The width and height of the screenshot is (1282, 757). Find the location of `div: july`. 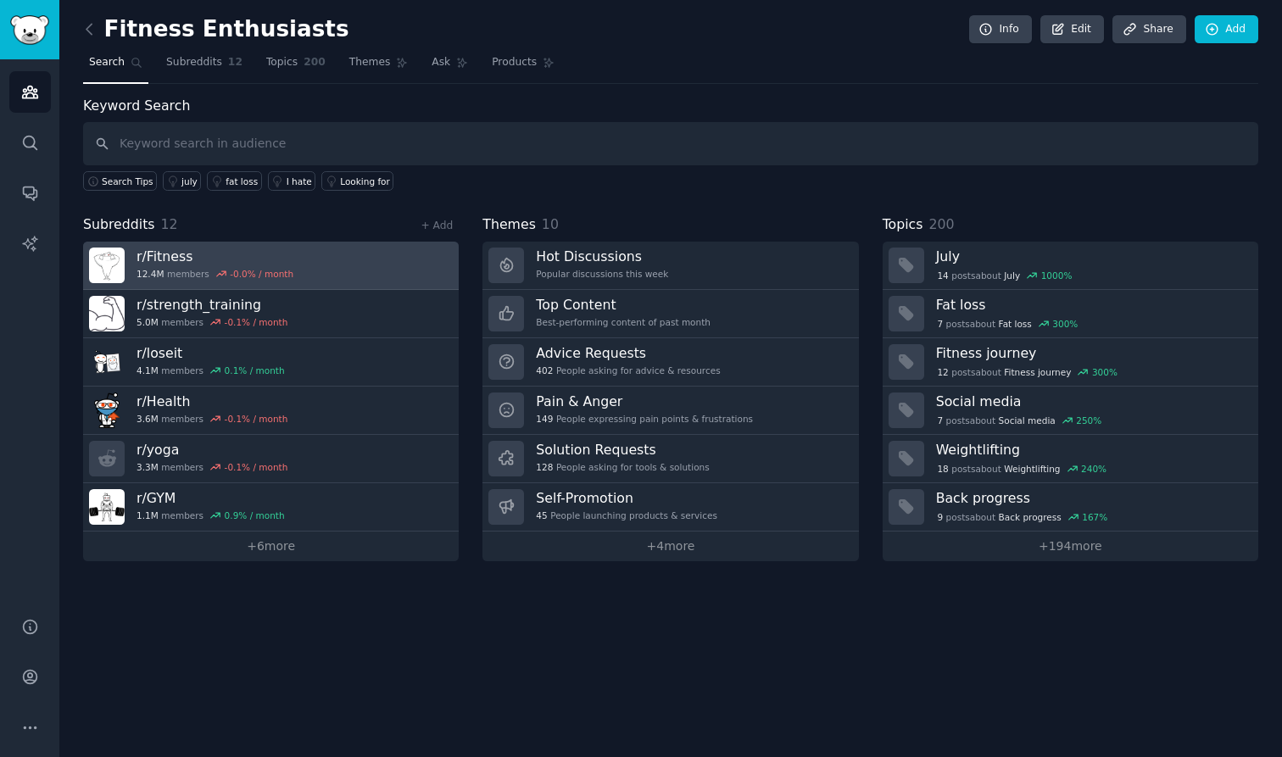

div: july is located at coordinates (189, 182).